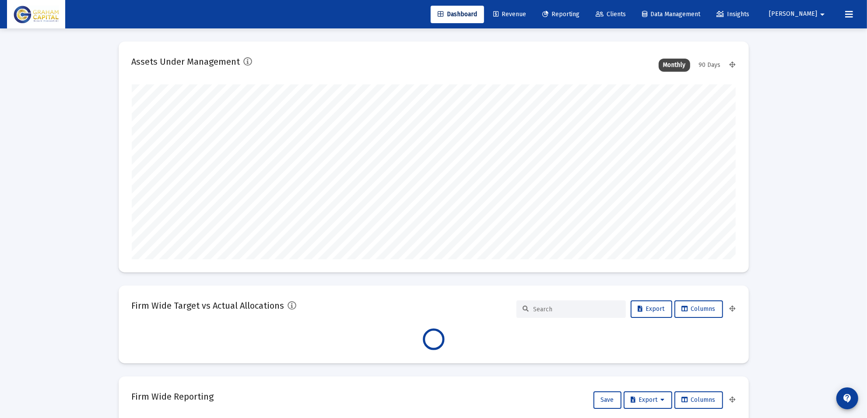 This screenshot has height=418, width=867. Describe the element at coordinates (186, 62) in the screenshot. I see `h2: Assets Under Management` at that location.